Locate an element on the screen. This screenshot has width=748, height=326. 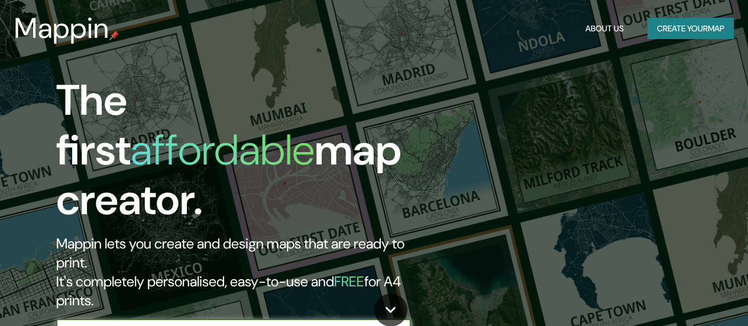
button: Create yourmap is located at coordinates (691, 28).